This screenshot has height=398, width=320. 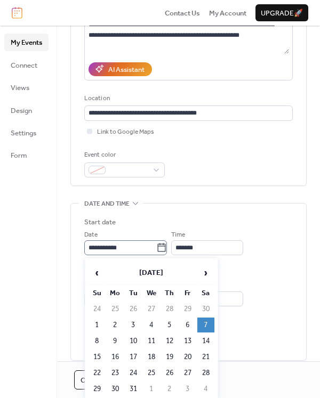 I want to click on td: 20, so click(x=188, y=357).